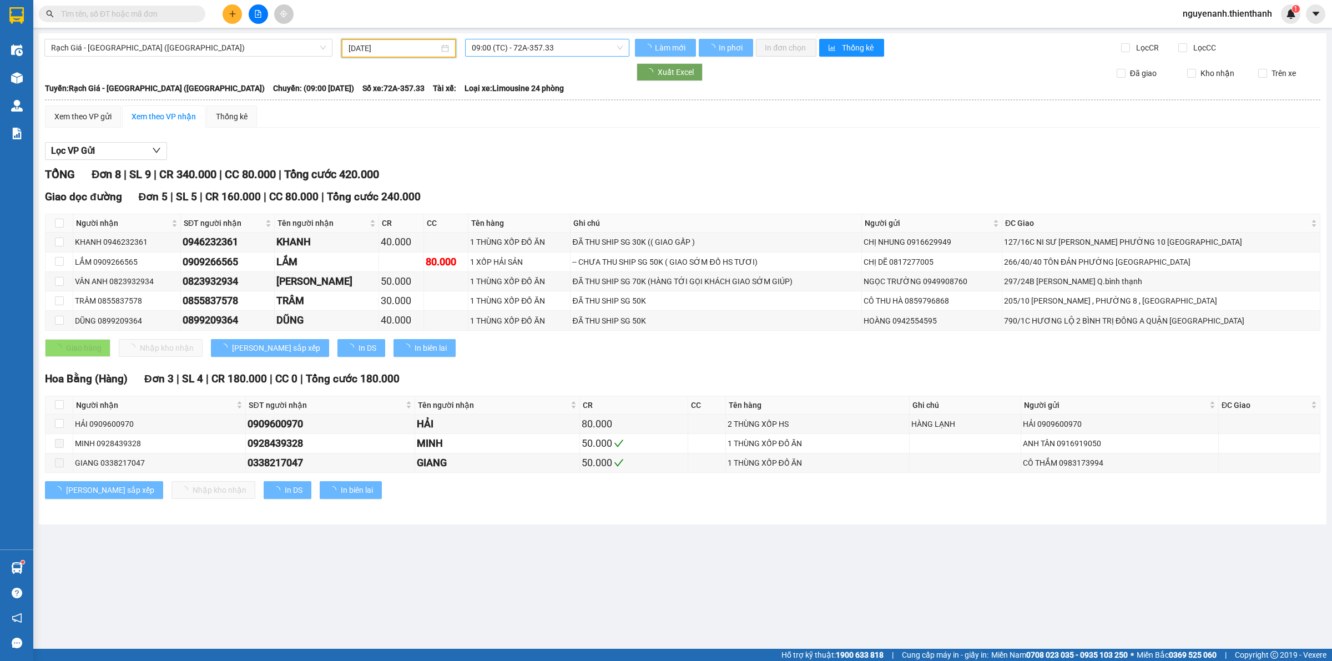  I want to click on div: 2 THÙNG XỐP HS, so click(818, 424).